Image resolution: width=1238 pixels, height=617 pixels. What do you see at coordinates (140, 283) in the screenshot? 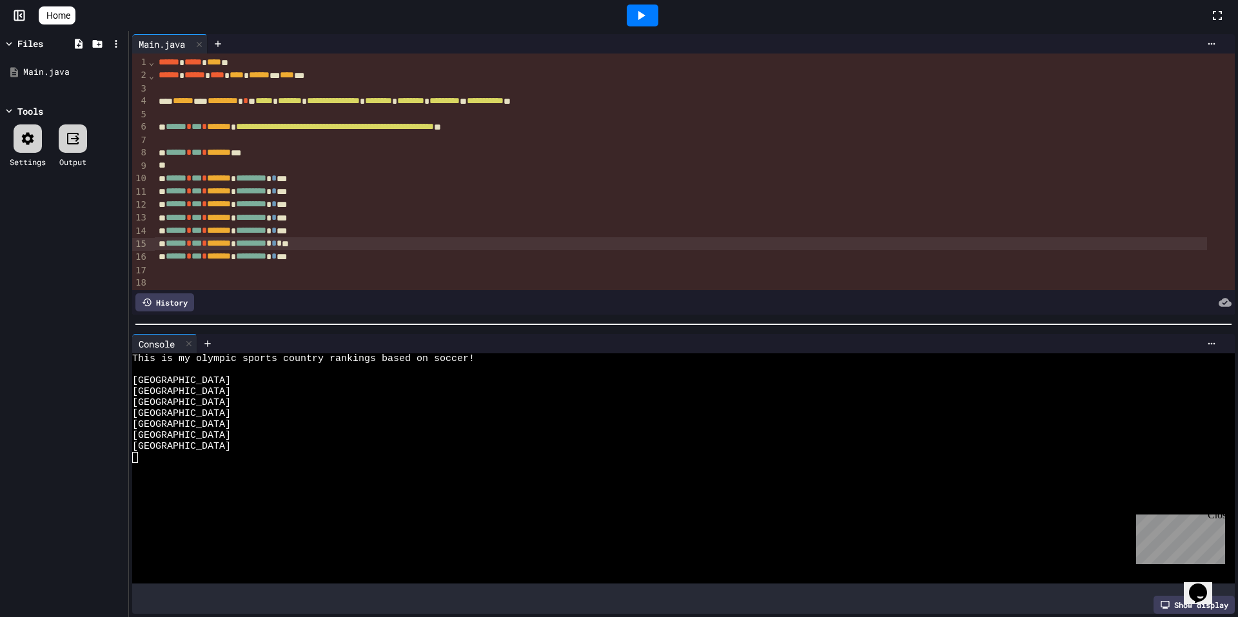
I see `div: 18` at bounding box center [140, 283].